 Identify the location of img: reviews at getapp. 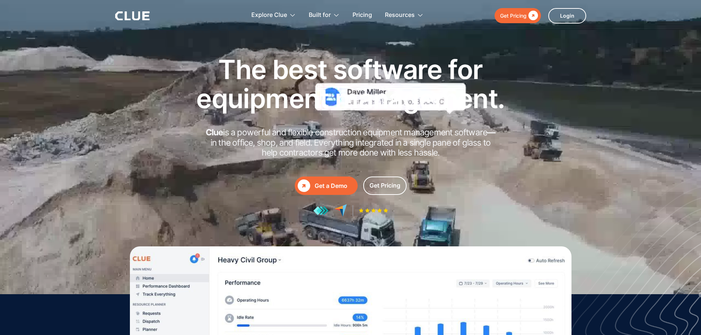
(321, 211).